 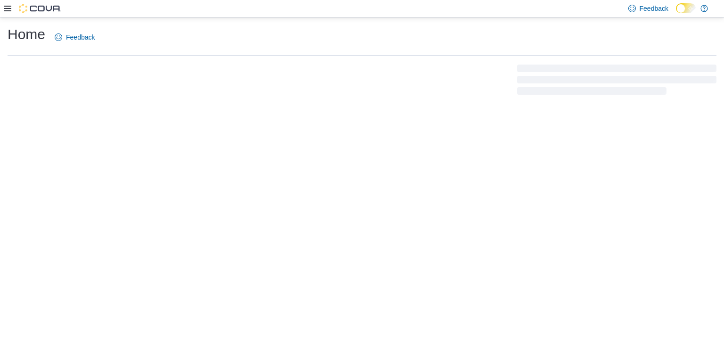 What do you see at coordinates (686, 8) in the screenshot?
I see `input: Dark Mode` at bounding box center [686, 8].